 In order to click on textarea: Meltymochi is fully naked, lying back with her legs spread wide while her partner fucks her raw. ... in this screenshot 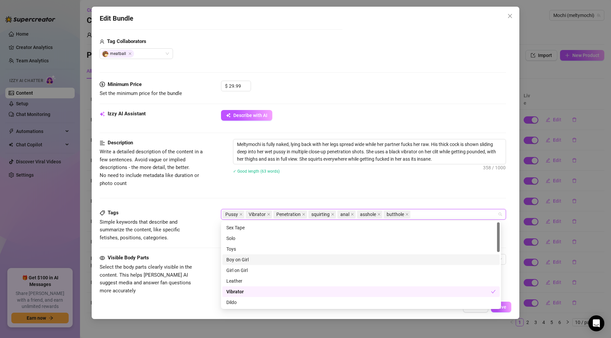, I will do `click(369, 152)`.